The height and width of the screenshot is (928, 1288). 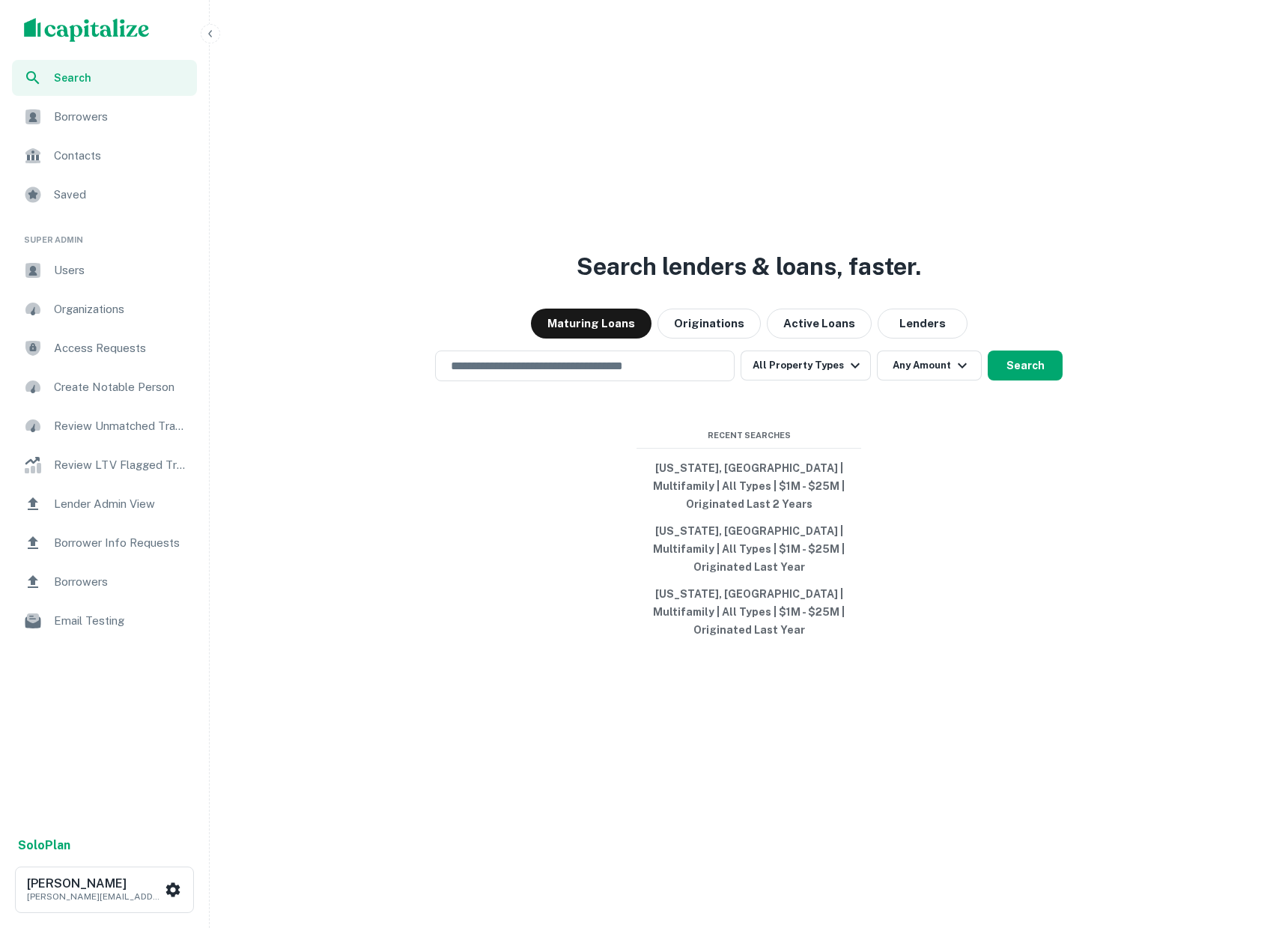 I want to click on button: Active Loans, so click(x=819, y=324).